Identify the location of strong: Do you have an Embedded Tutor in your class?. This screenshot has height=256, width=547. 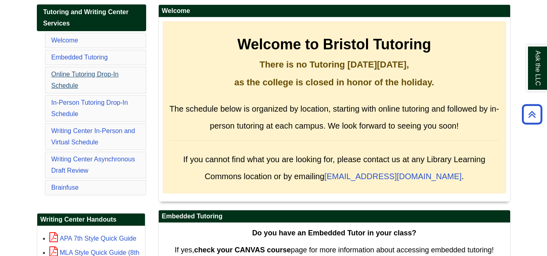
(335, 233).